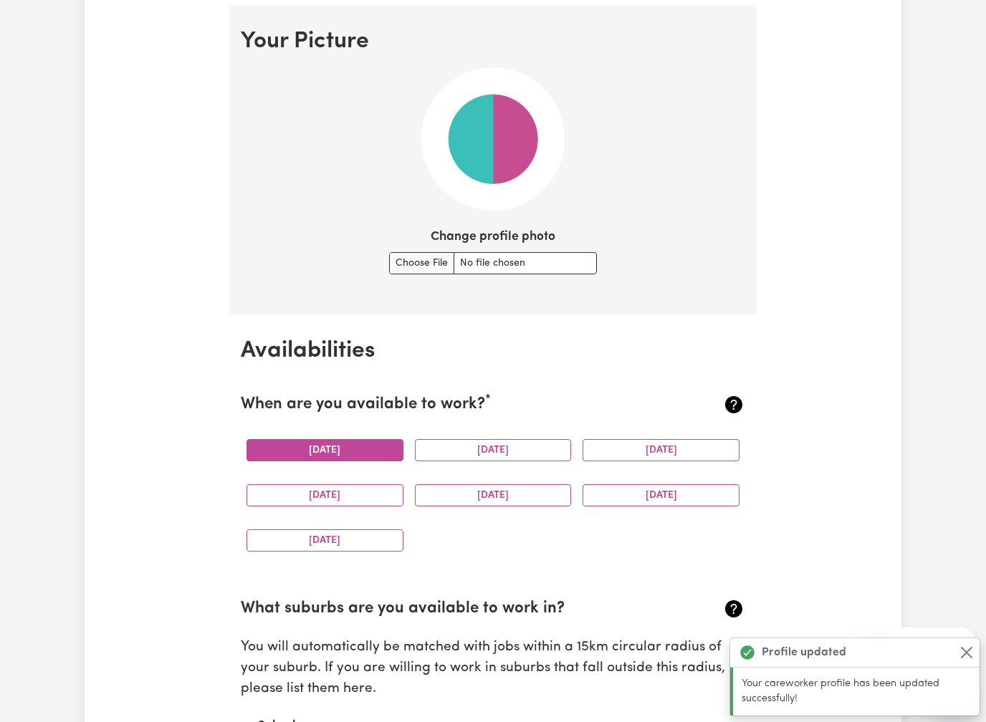 Image resolution: width=986 pixels, height=722 pixels. Describe the element at coordinates (493, 139) in the screenshot. I see `img: Your default profile image` at that location.